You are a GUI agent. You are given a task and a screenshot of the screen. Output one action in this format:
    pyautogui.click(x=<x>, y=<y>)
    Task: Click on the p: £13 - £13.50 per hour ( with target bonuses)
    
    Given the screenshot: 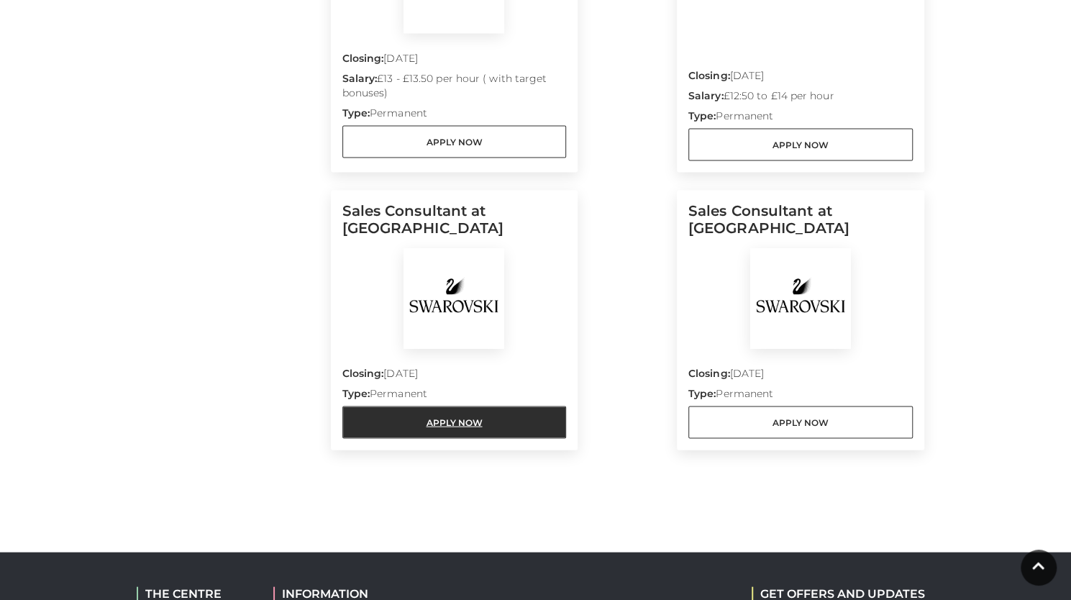 What is the action you would take?
    pyautogui.click(x=455, y=88)
    